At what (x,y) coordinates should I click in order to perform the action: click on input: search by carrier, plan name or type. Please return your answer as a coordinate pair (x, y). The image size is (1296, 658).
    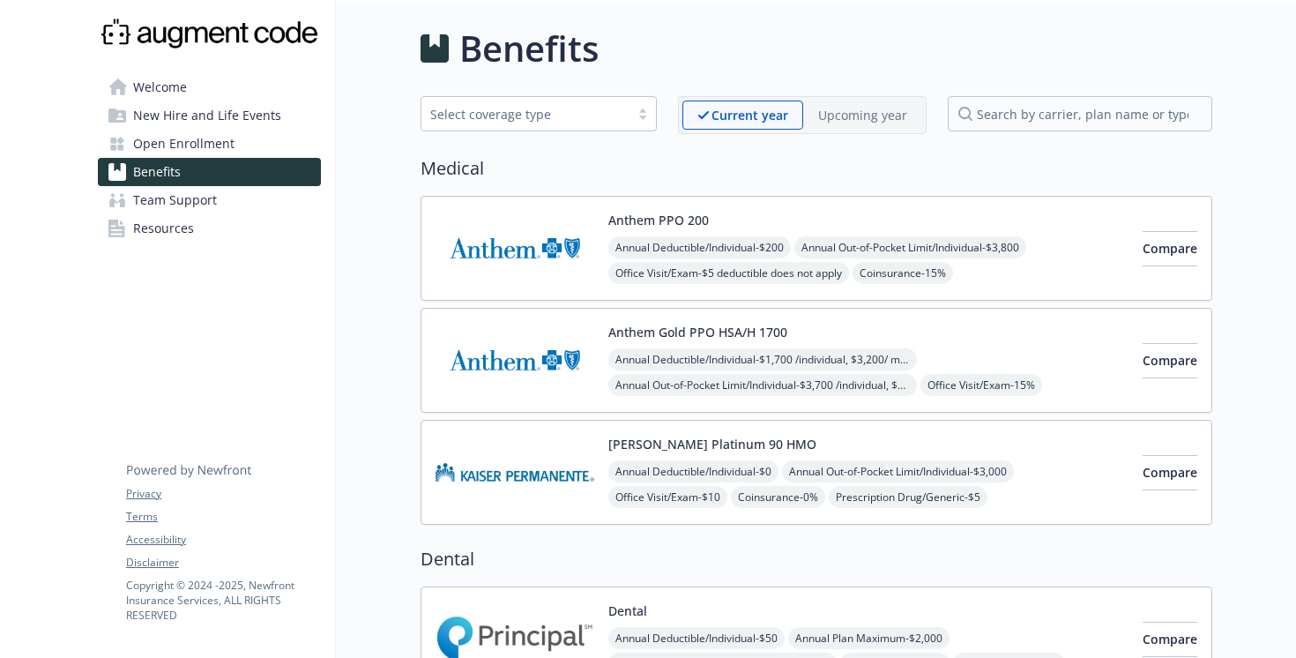
    Looking at the image, I should click on (1080, 114).